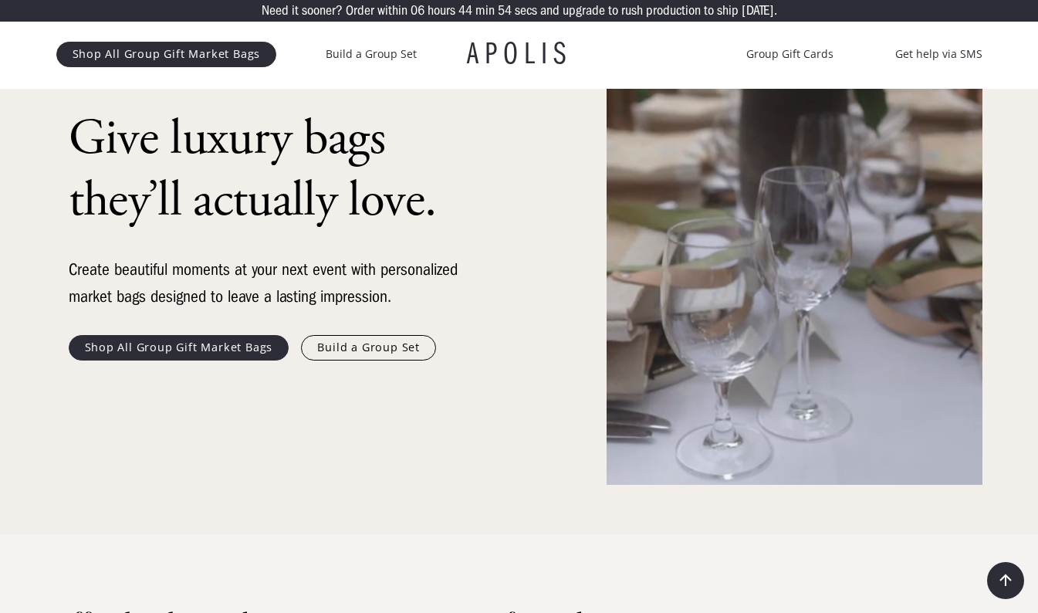 Image resolution: width=1038 pixels, height=613 pixels. What do you see at coordinates (466, 11) in the screenshot?
I see `p: 44` at bounding box center [466, 11].